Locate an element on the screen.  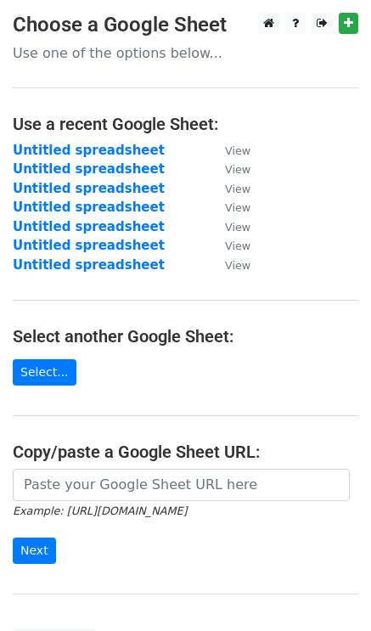
h3: Choose a Google Sheet is located at coordinates (185, 25).